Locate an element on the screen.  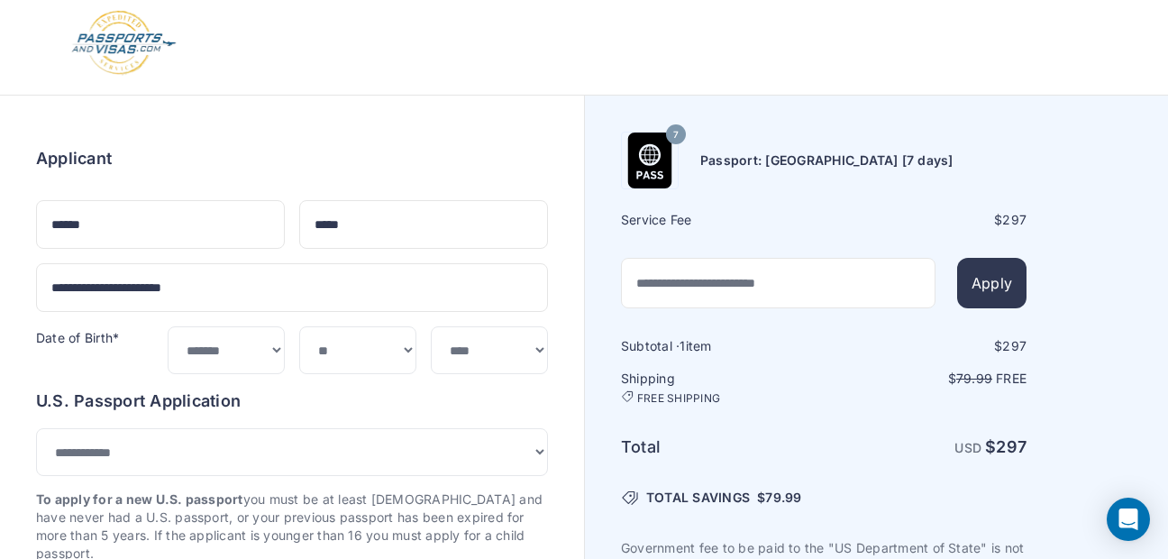
span: 7 is located at coordinates (676, 135).